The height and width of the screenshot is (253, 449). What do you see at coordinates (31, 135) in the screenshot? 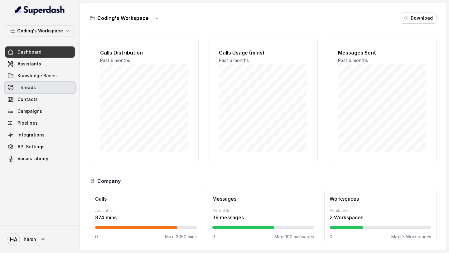
I see `span: Integrations` at bounding box center [31, 135].